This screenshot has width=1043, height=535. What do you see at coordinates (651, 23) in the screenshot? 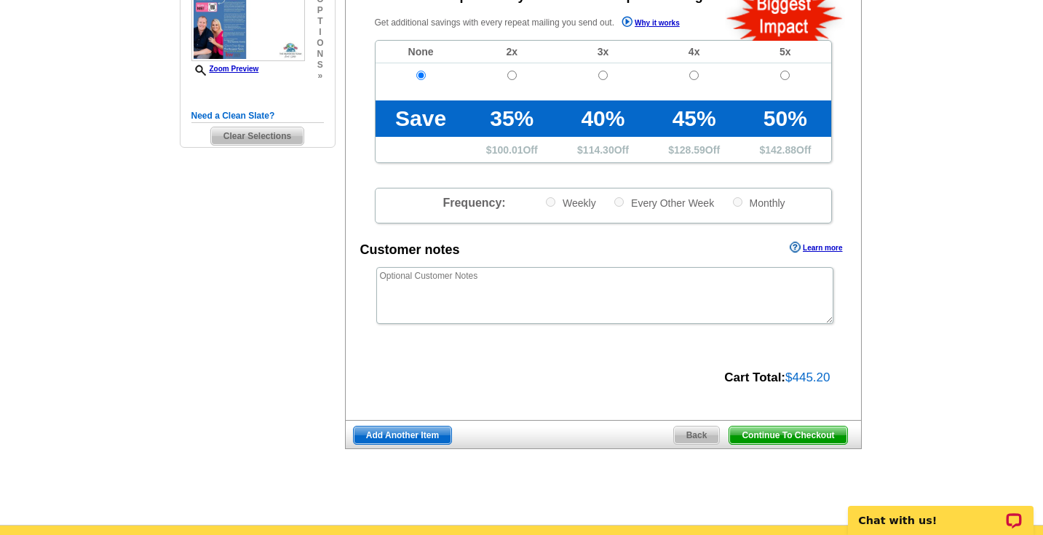
I see `a: Why it works` at bounding box center [651, 23].